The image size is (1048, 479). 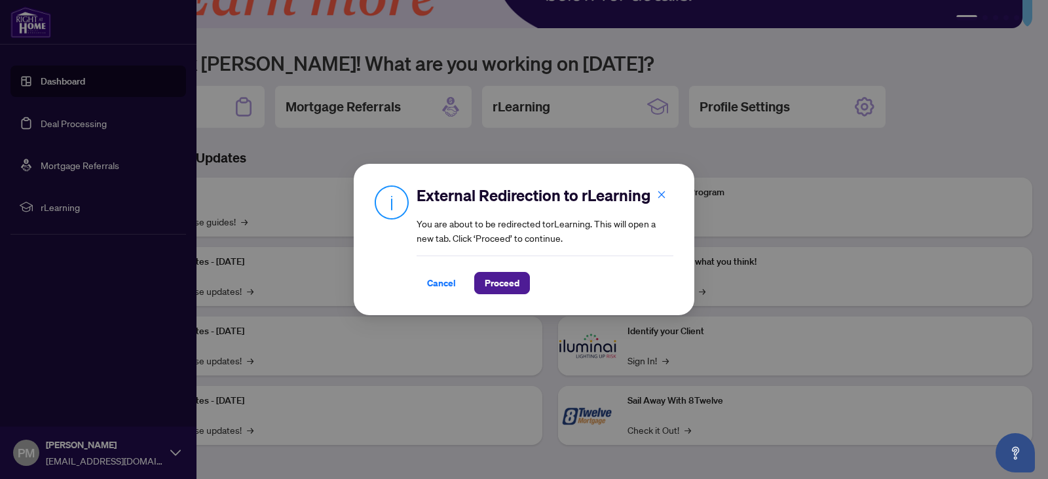 I want to click on button: Proceed, so click(x=502, y=283).